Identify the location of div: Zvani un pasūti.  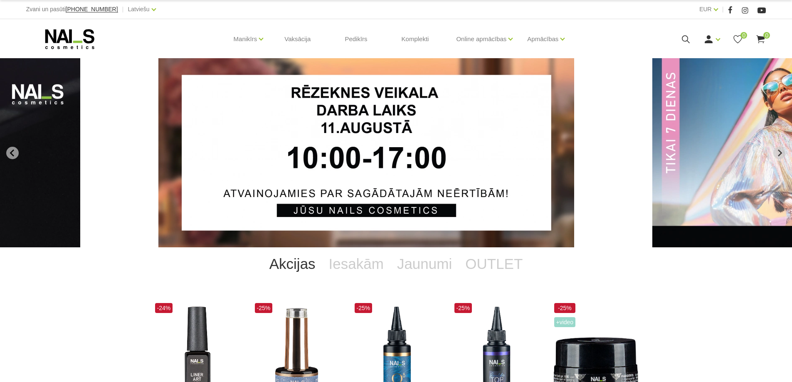
(72, 9).